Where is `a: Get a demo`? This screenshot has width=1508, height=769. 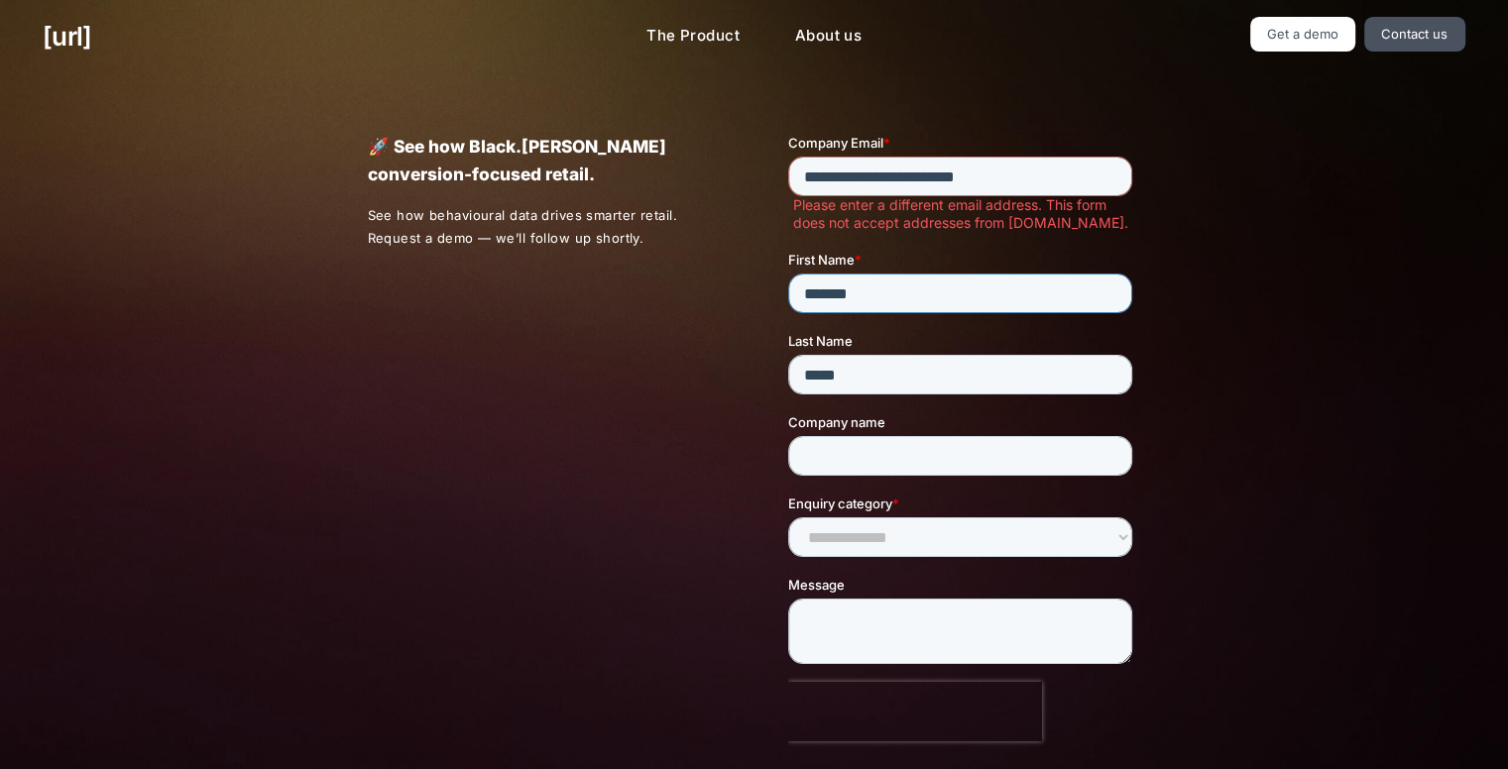 a: Get a demo is located at coordinates (1303, 34).